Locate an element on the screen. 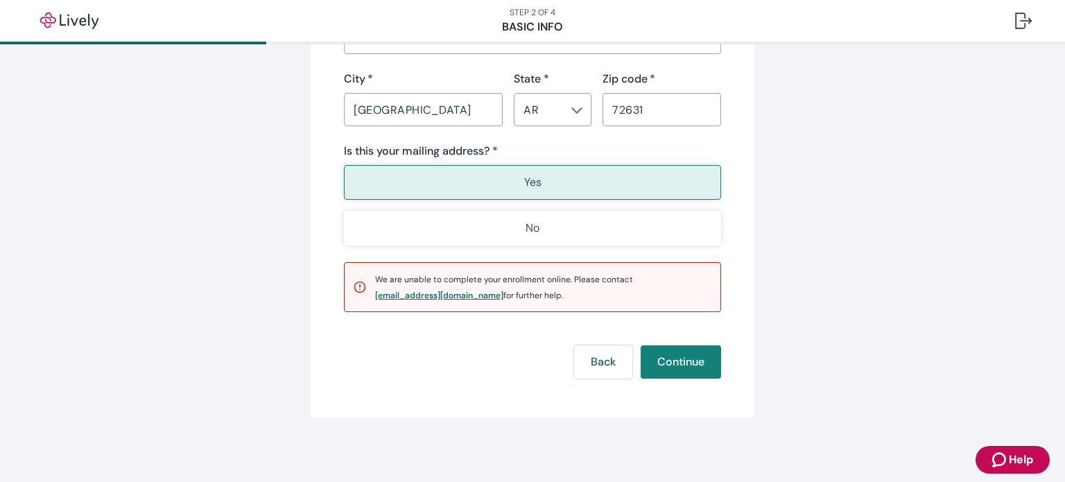  p: Yes is located at coordinates (532, 182).